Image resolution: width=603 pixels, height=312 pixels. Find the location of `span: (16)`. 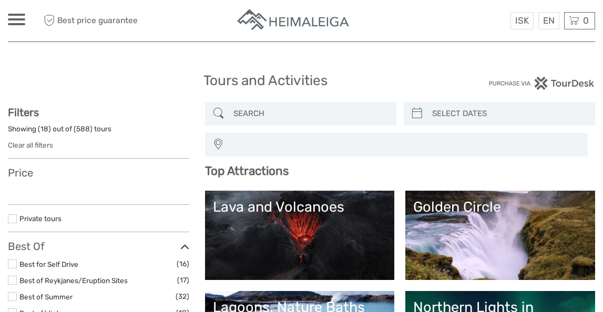

span: (16) is located at coordinates (183, 264).